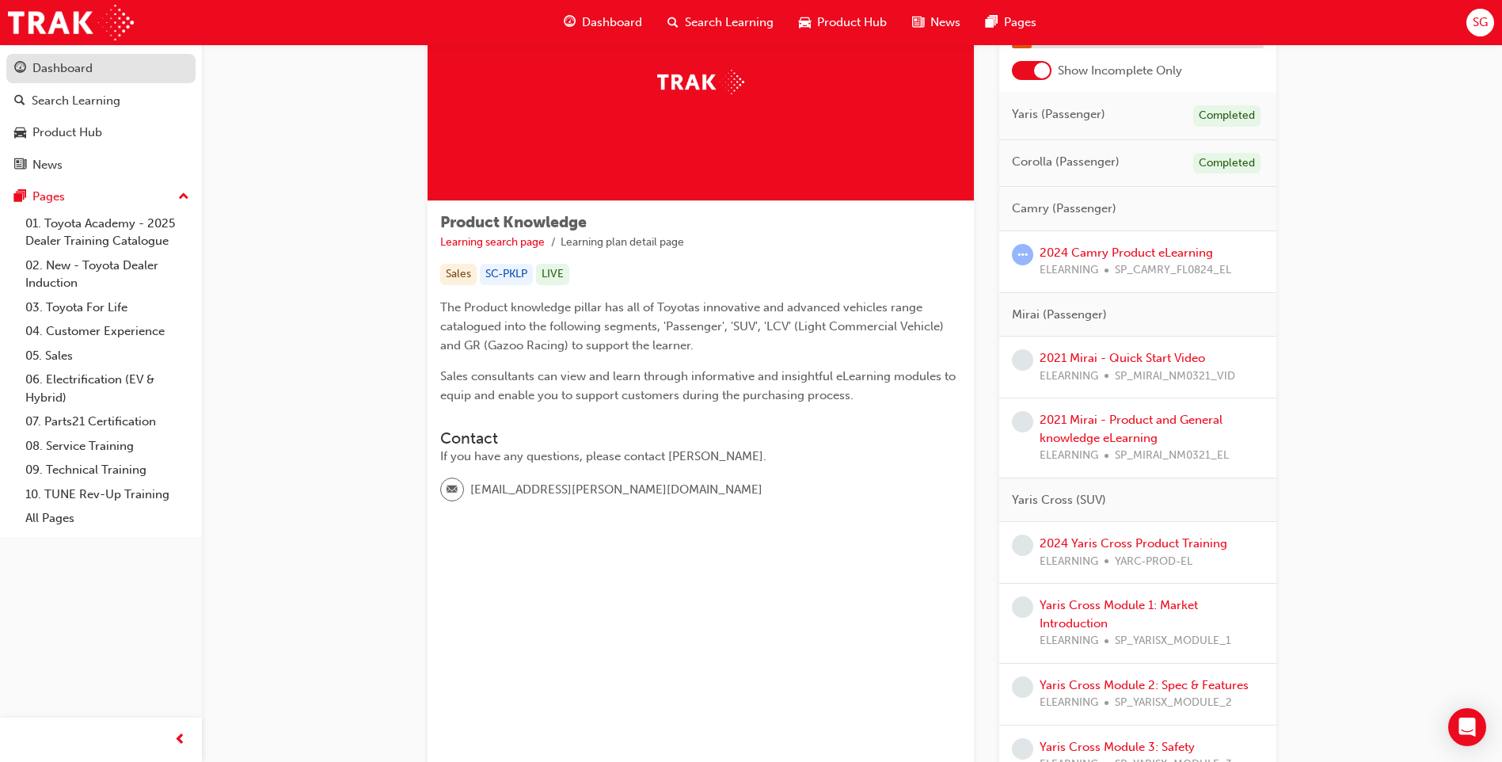 This screenshot has width=1502, height=762. What do you see at coordinates (1133, 543) in the screenshot?
I see `a: 2024 Yaris Cross Product Training` at bounding box center [1133, 543].